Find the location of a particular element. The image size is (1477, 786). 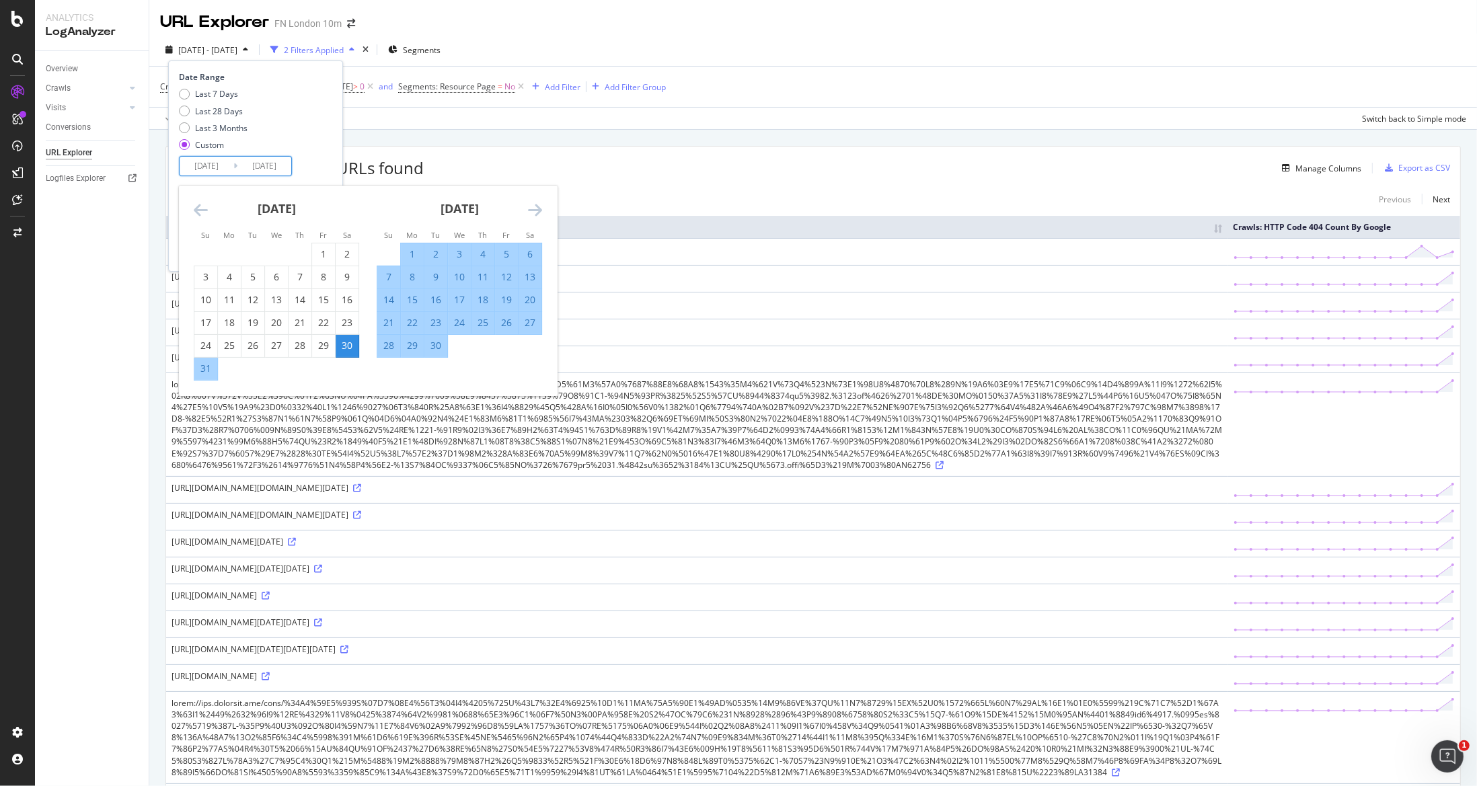

div: 6 is located at coordinates (276, 277).